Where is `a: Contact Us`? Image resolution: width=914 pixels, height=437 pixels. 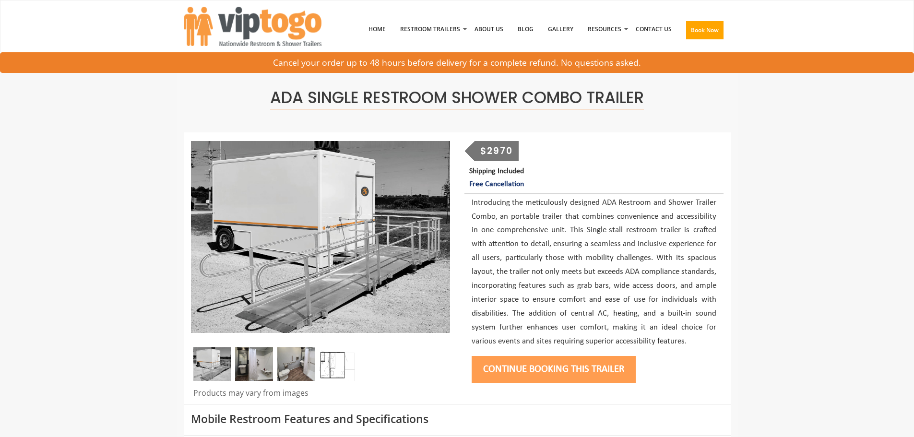 a: Contact Us is located at coordinates (653, 29).